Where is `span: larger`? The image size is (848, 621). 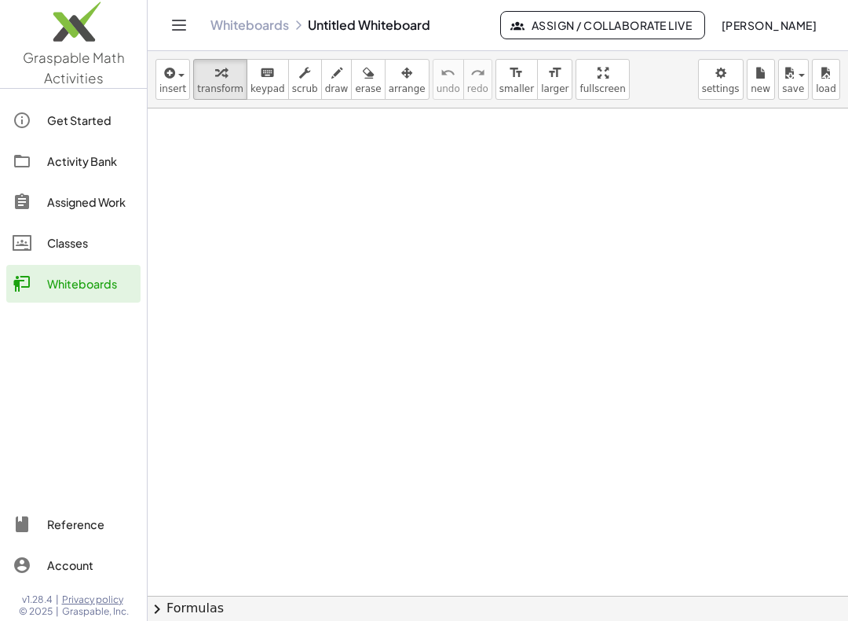 span: larger is located at coordinates (555, 89).